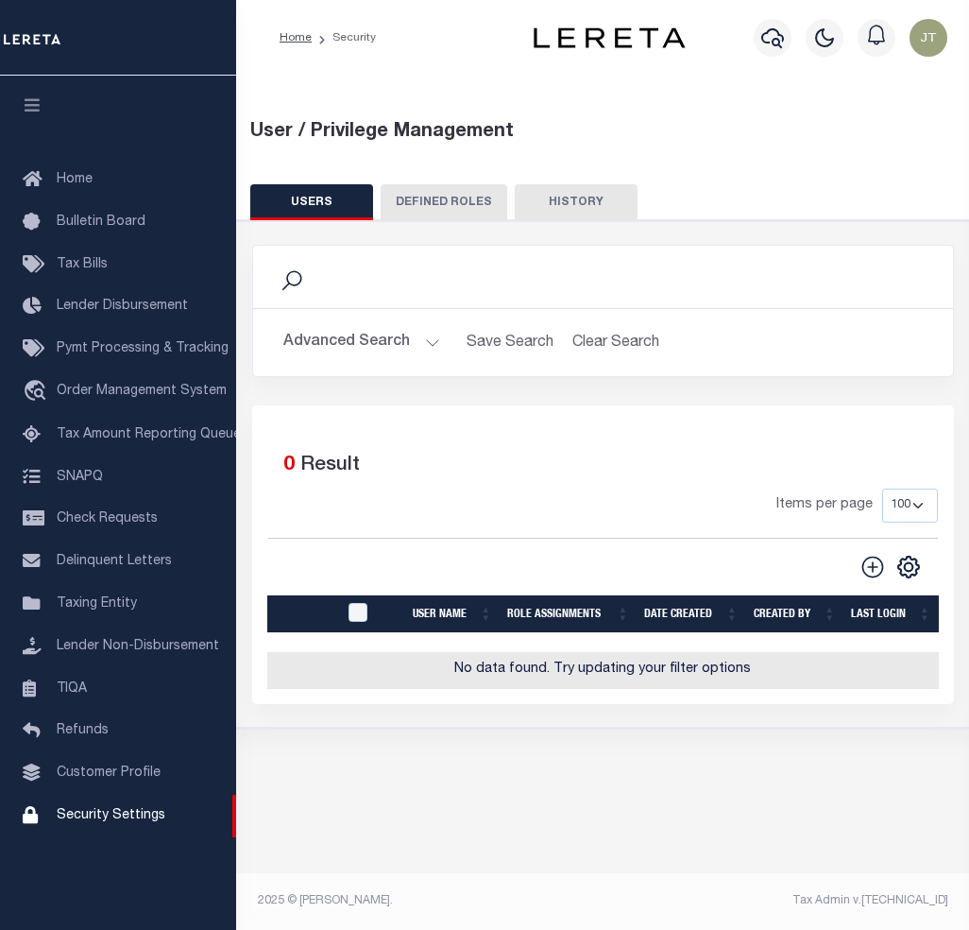  Describe the element at coordinates (107, 519) in the screenshot. I see `span: Check Requests` at that location.